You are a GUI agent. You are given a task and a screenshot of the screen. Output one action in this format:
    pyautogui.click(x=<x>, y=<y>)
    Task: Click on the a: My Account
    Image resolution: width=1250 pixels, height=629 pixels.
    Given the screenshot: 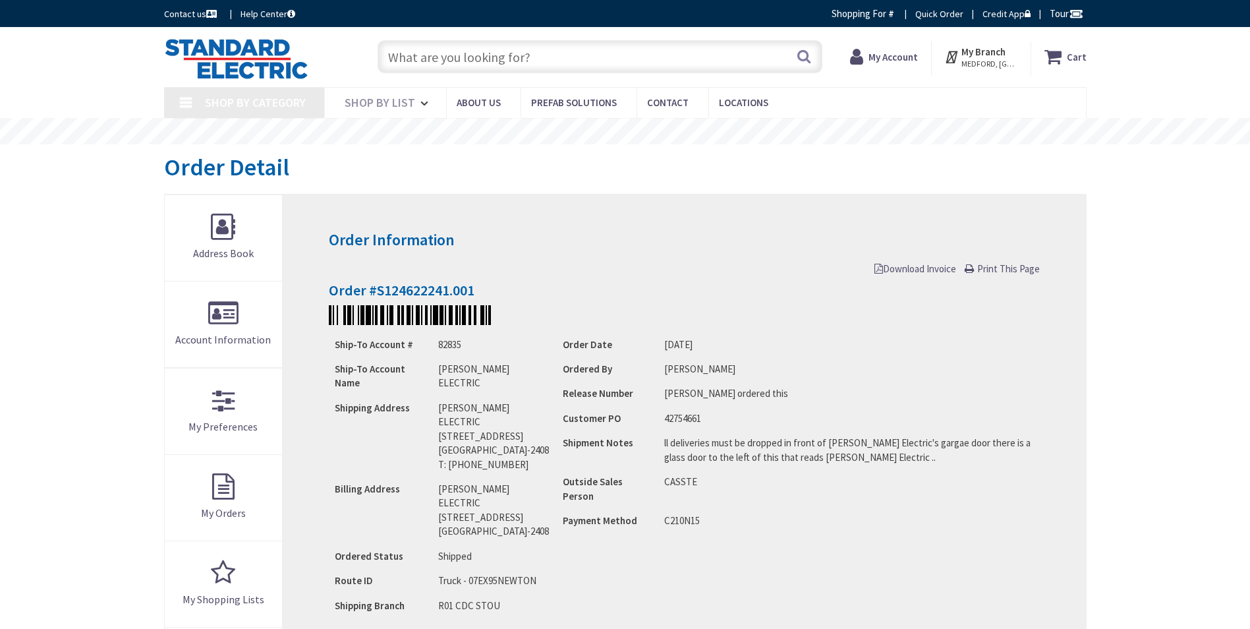 What is the action you would take?
    pyautogui.click(x=884, y=57)
    